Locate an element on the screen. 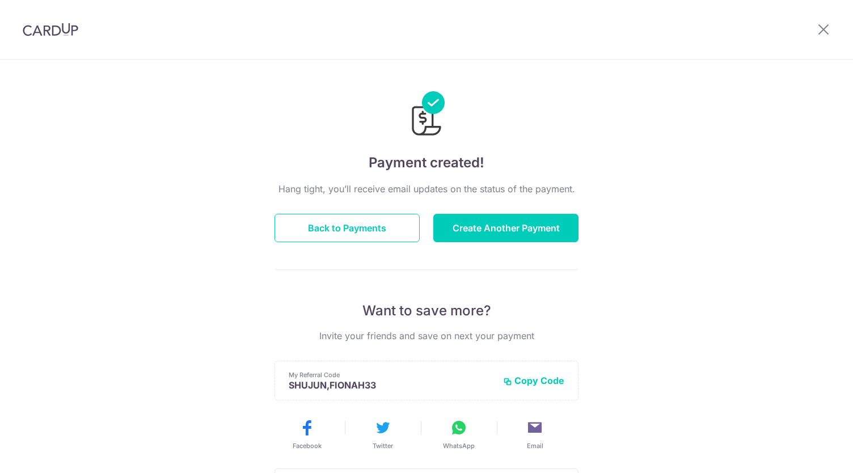  button: Twitter is located at coordinates (383, 435).